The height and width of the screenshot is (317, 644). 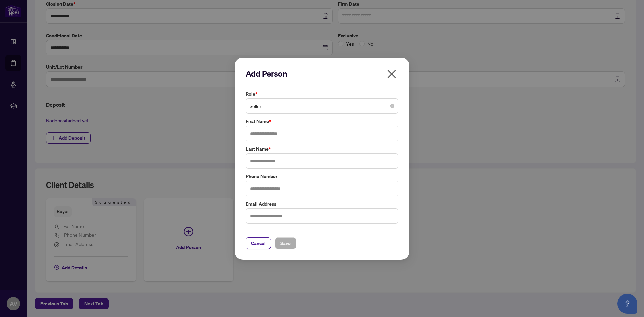 What do you see at coordinates (392, 74) in the screenshot?
I see `span: close` at bounding box center [392, 74].